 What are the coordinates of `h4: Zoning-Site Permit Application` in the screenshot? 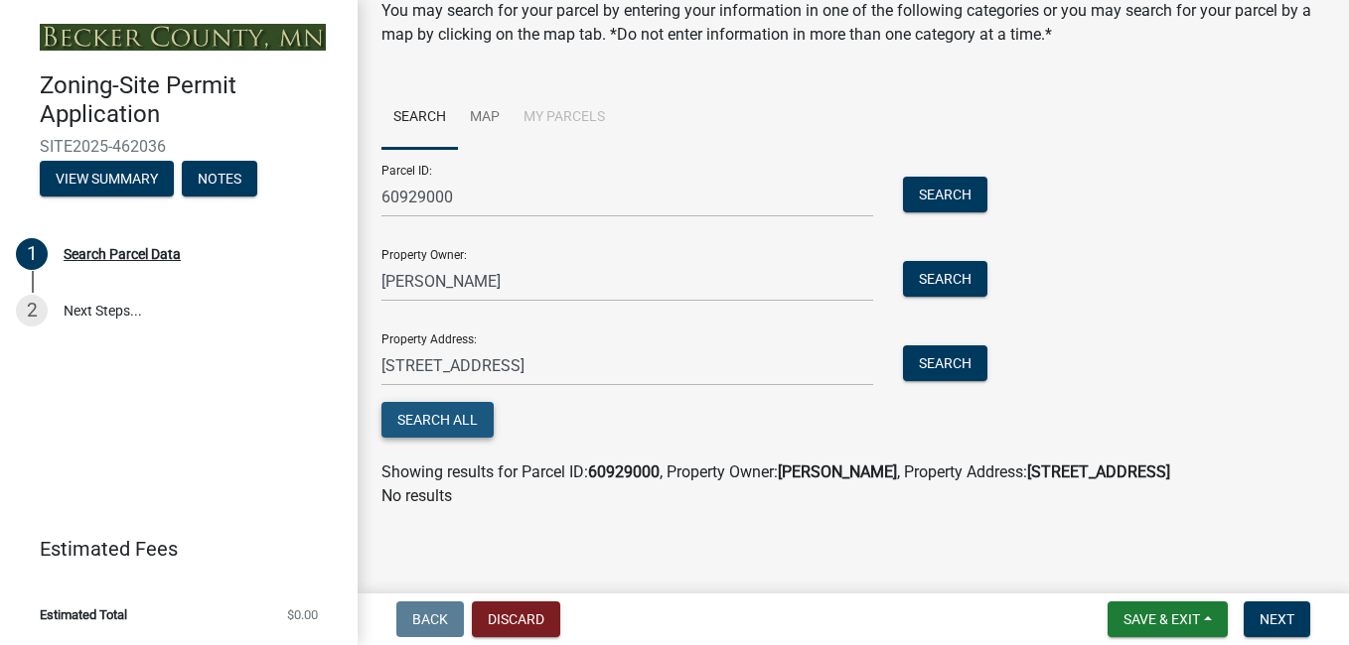 It's located at (191, 100).